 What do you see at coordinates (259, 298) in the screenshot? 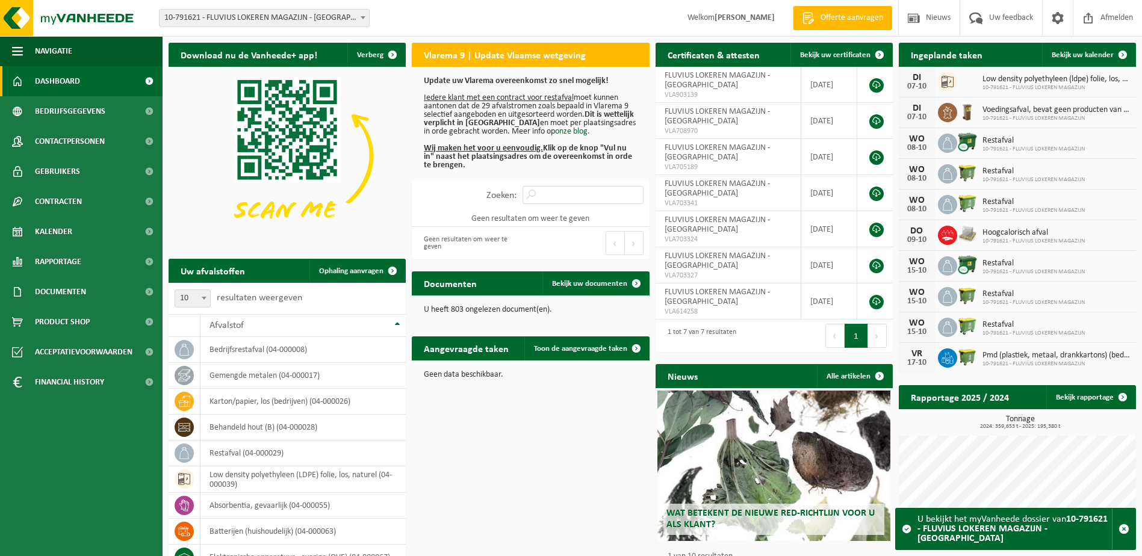
I see `label: resultaten weergeven` at bounding box center [259, 298].